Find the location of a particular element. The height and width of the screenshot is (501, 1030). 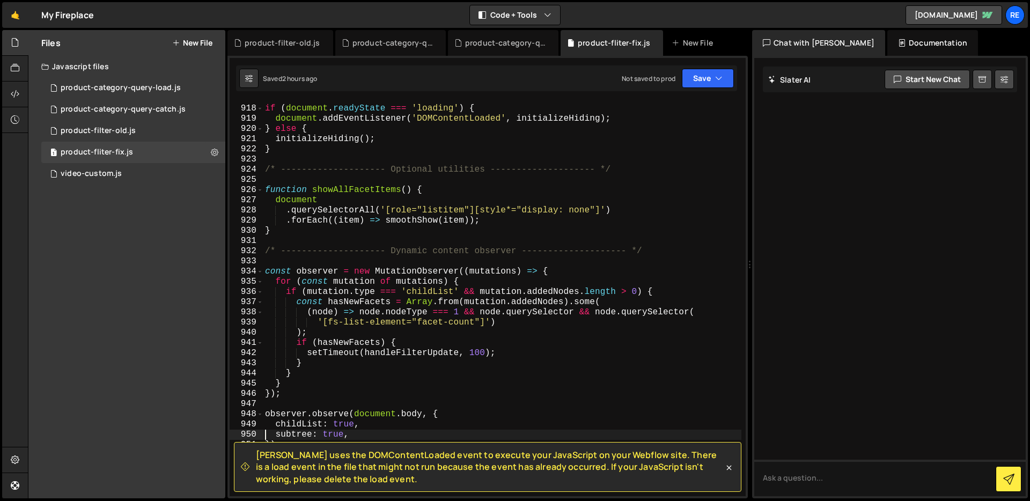

div: 943 is located at coordinates (246, 363).